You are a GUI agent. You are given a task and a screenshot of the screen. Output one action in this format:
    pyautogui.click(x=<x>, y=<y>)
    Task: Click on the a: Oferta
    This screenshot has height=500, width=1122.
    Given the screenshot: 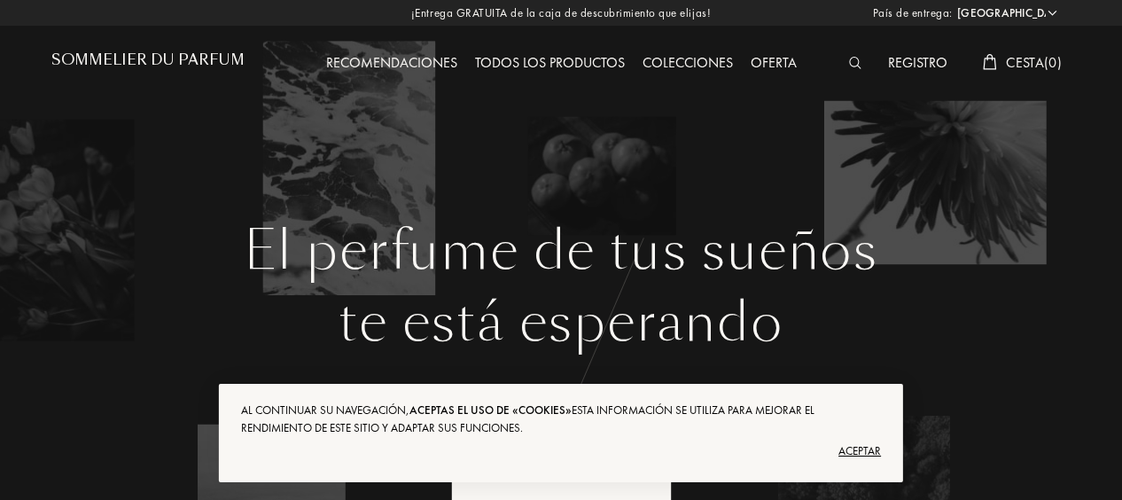 What is the action you would take?
    pyautogui.click(x=774, y=62)
    